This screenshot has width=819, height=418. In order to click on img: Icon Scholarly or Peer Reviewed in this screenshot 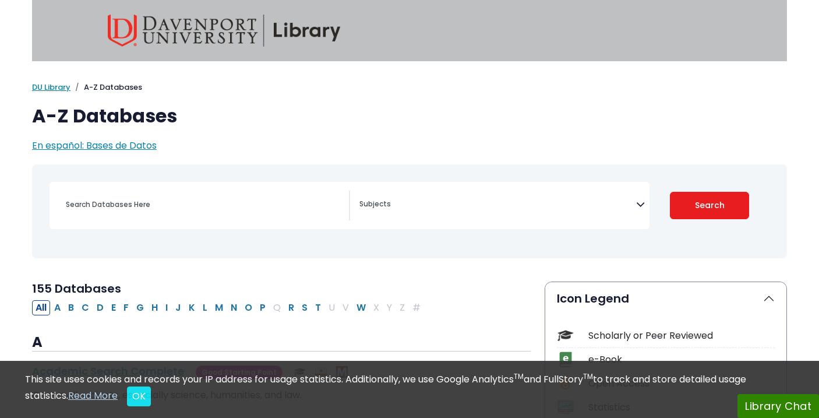, I will do `click(565, 335)`.